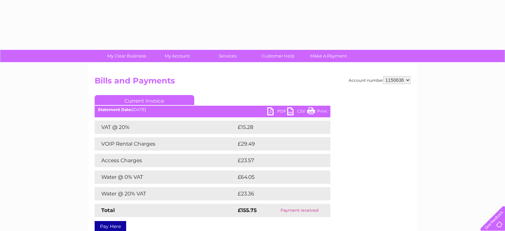 The width and height of the screenshot is (505, 231). I want to click on td: £29.49, so click(276, 144).